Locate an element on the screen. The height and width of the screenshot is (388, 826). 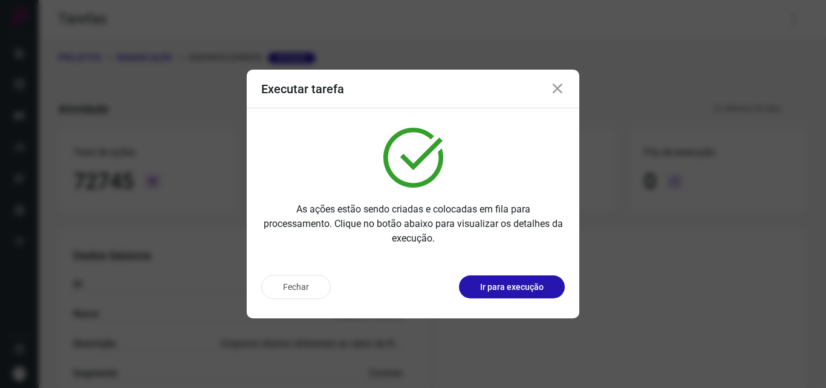
img: verified.svg is located at coordinates (413, 157).